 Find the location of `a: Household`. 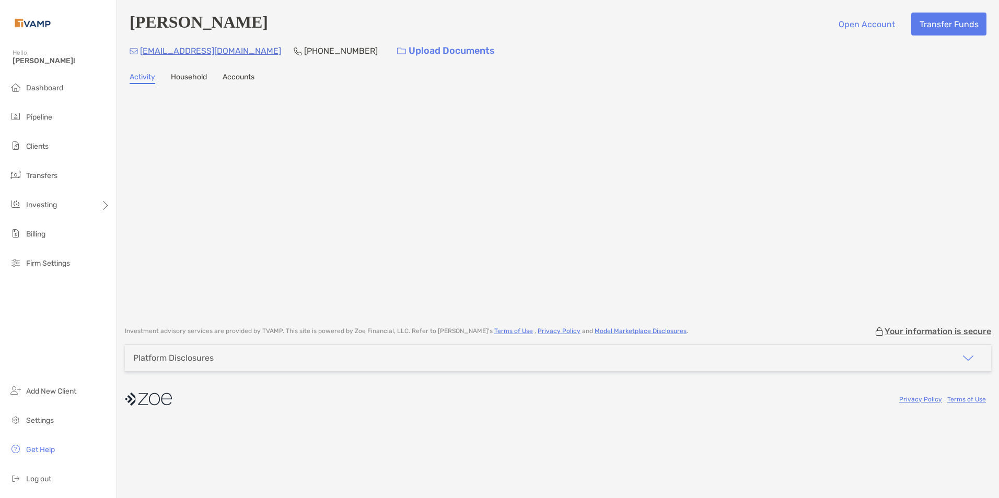

a: Household is located at coordinates (189, 78).